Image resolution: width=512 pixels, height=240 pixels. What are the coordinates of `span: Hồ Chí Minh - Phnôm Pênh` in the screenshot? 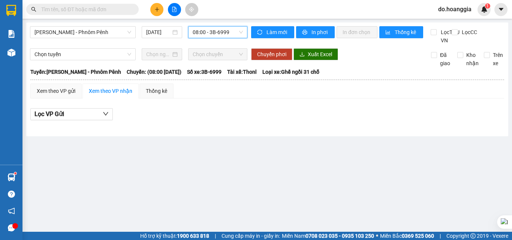 It's located at (83, 32).